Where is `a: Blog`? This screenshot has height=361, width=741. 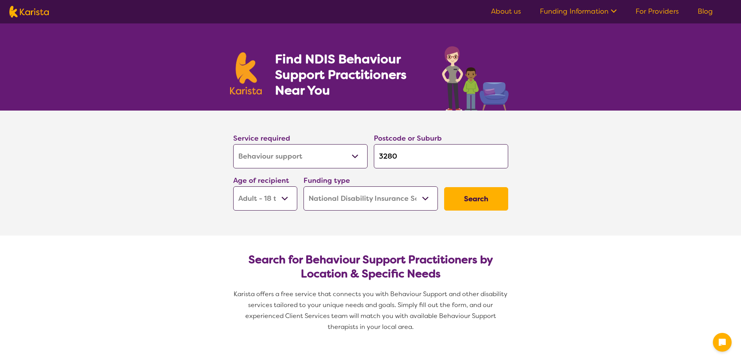
a: Blog is located at coordinates (705, 11).